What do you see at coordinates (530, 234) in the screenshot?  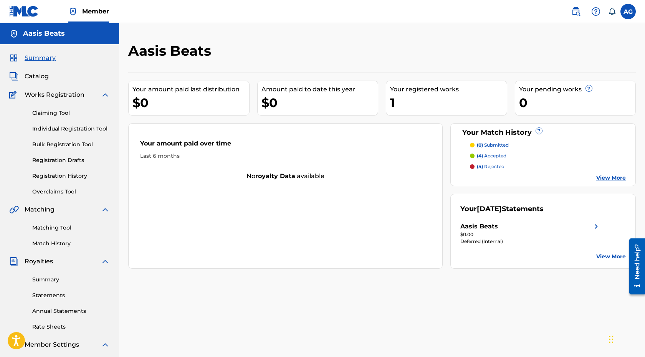 I see `div: $0.00` at bounding box center [530, 234].